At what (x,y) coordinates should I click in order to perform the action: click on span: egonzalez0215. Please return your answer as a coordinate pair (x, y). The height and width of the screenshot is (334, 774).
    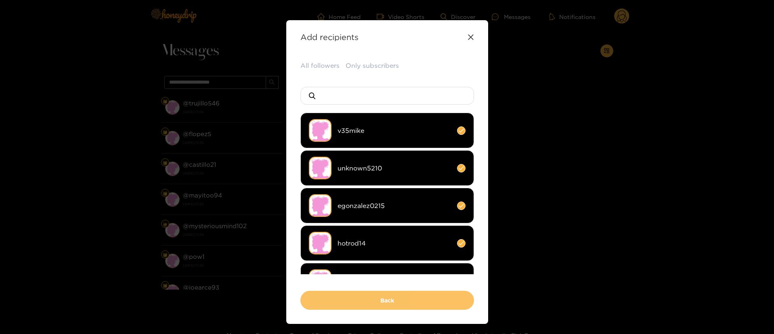
    Looking at the image, I should click on (394, 205).